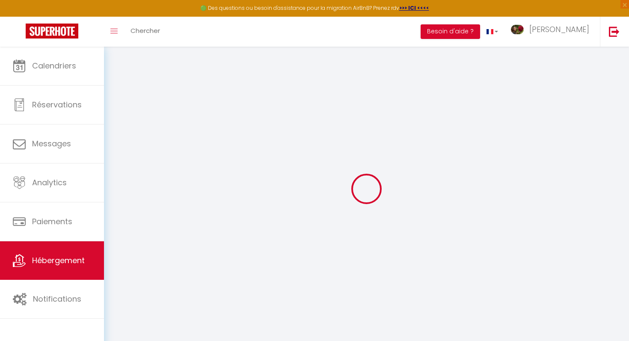 This screenshot has height=341, width=629. I want to click on a: Chercher, so click(145, 32).